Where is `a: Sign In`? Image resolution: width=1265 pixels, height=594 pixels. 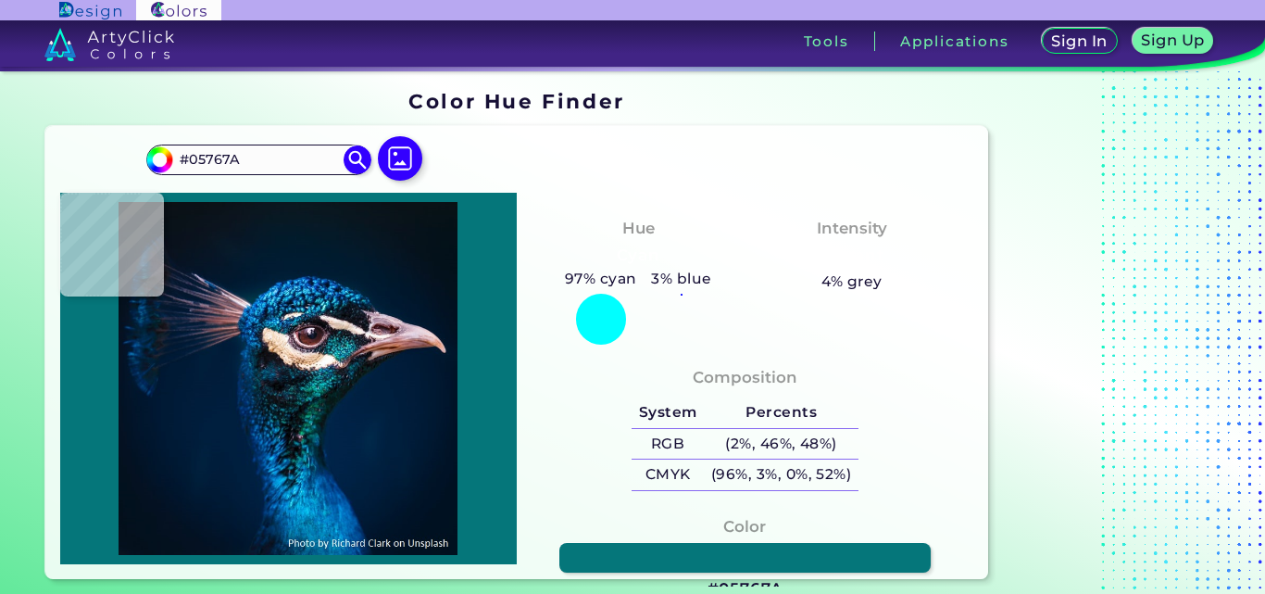 a: Sign In is located at coordinates (1079, 42).